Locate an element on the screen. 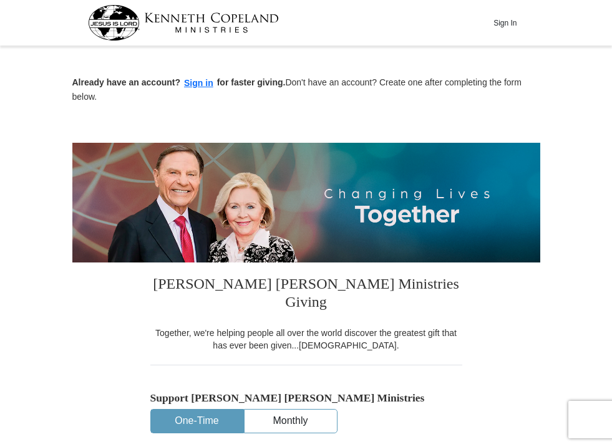 The width and height of the screenshot is (612, 447). p: Don't have an account? Create one after completing the form below. is located at coordinates (306, 89).